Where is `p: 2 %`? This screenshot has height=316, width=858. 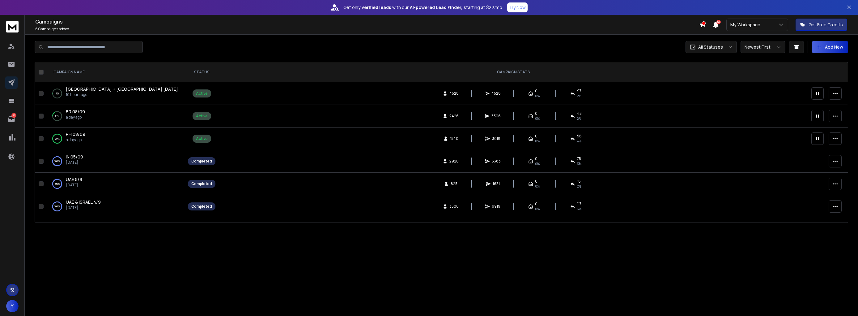
p: 2 % is located at coordinates (57, 93).